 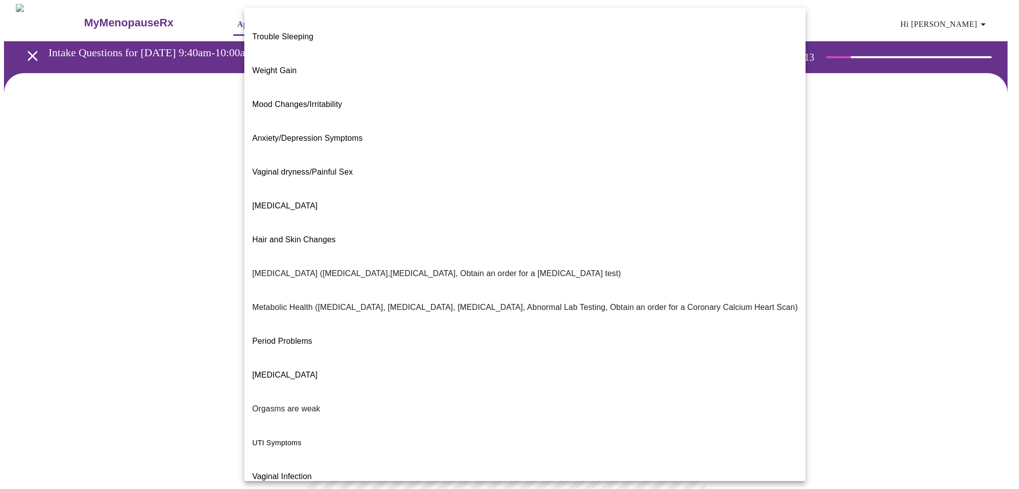 I want to click on span: Weight Gain, so click(x=274, y=70).